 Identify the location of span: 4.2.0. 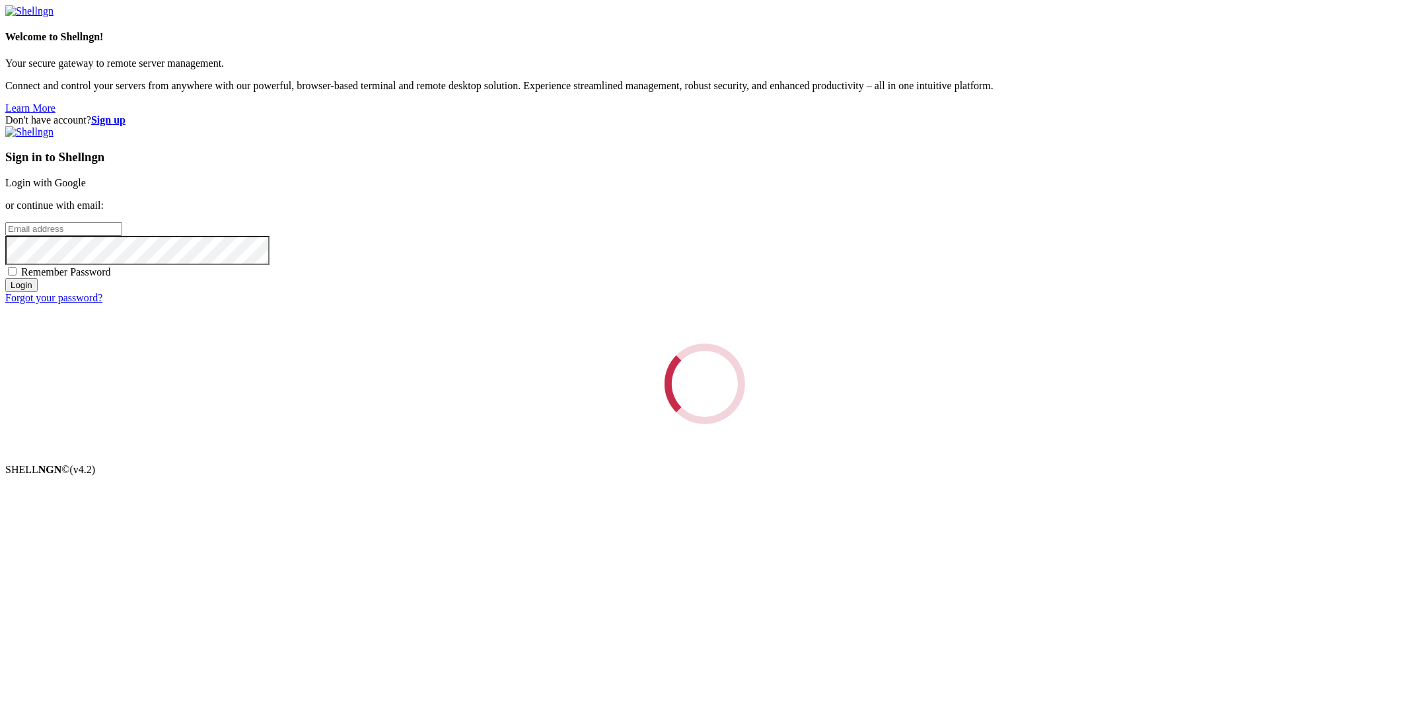
(83, 469).